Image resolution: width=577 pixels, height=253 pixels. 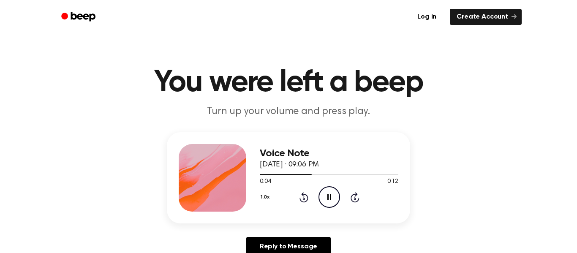 I want to click on h1: You were left a beep, so click(x=288, y=83).